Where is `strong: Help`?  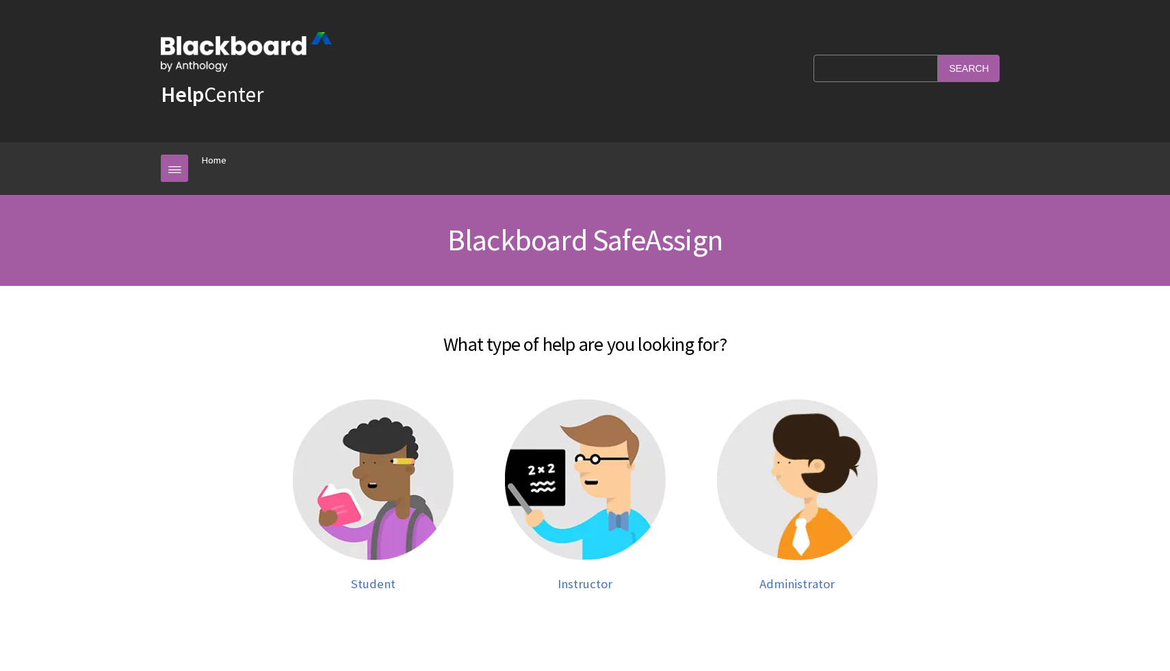 strong: Help is located at coordinates (182, 94).